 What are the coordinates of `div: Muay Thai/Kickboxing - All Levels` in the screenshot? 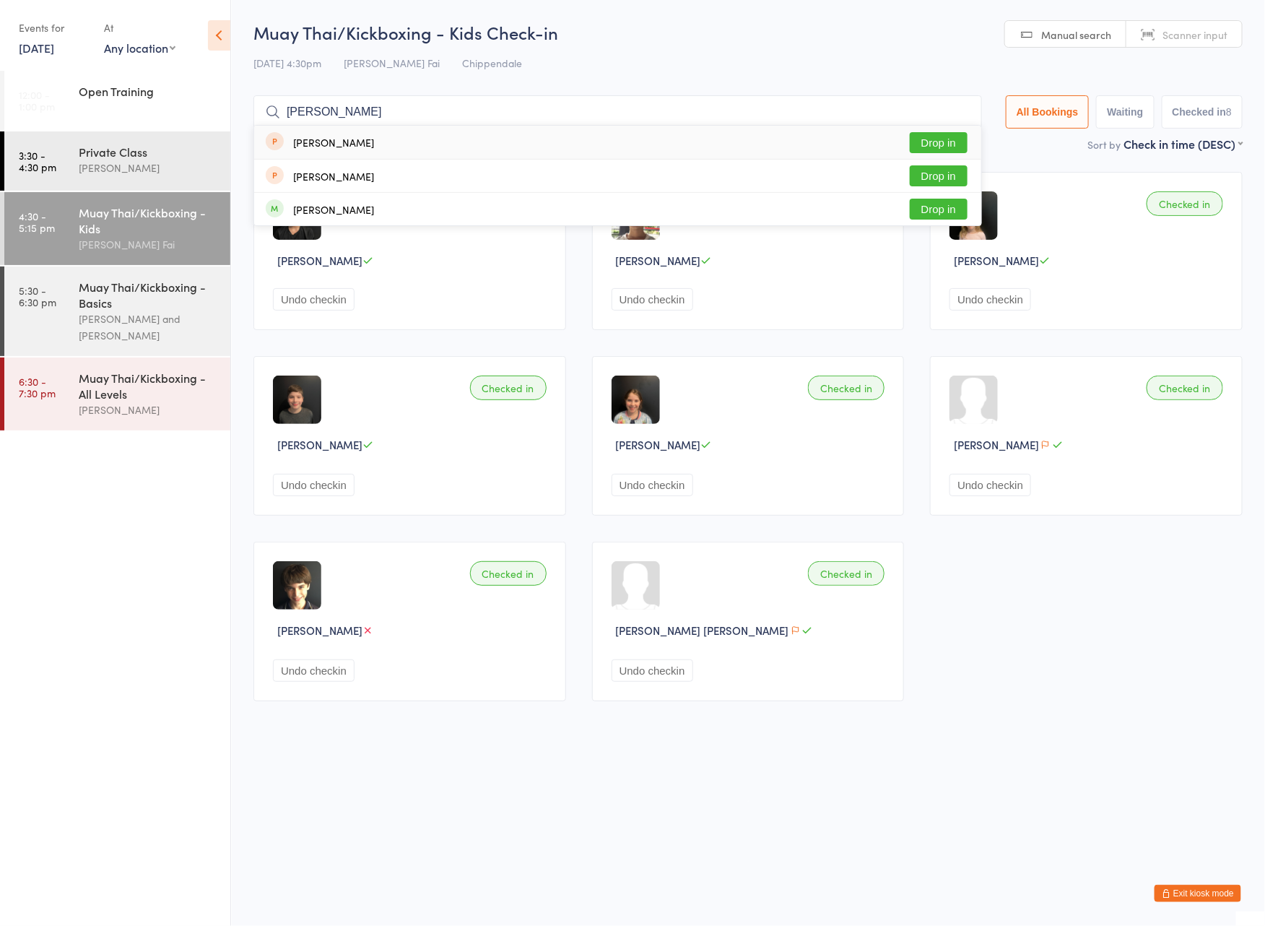 It's located at (148, 386).